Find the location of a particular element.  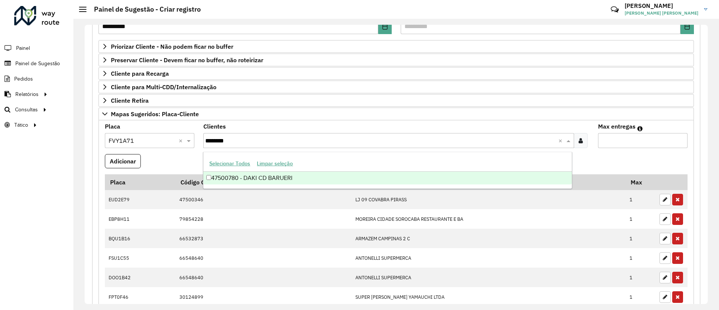

ng-dropdown-panel: Options list is located at coordinates (387, 170).